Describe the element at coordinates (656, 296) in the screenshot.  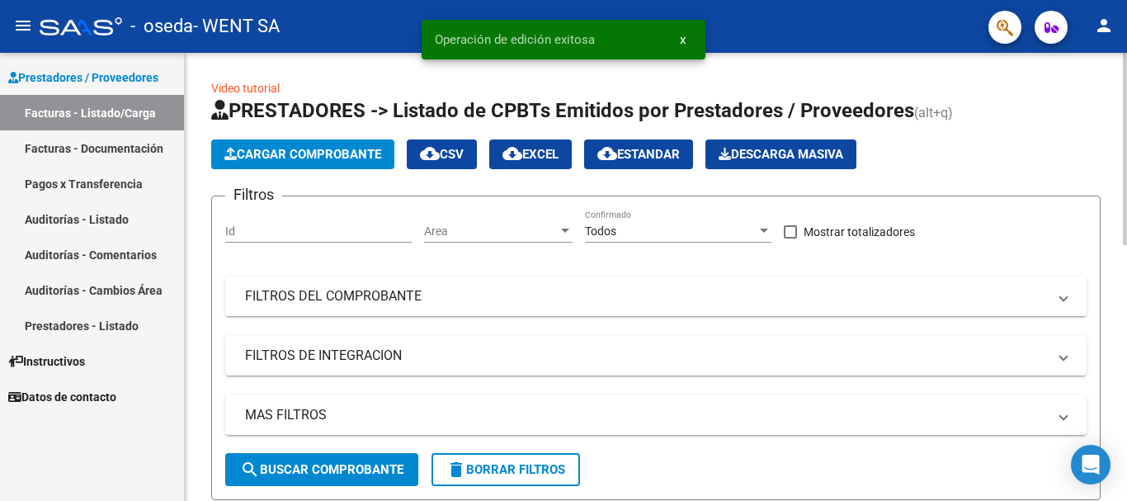
I see `mat-expansion-panel-header: FILTROS DEL COMPROBANTE` at that location.